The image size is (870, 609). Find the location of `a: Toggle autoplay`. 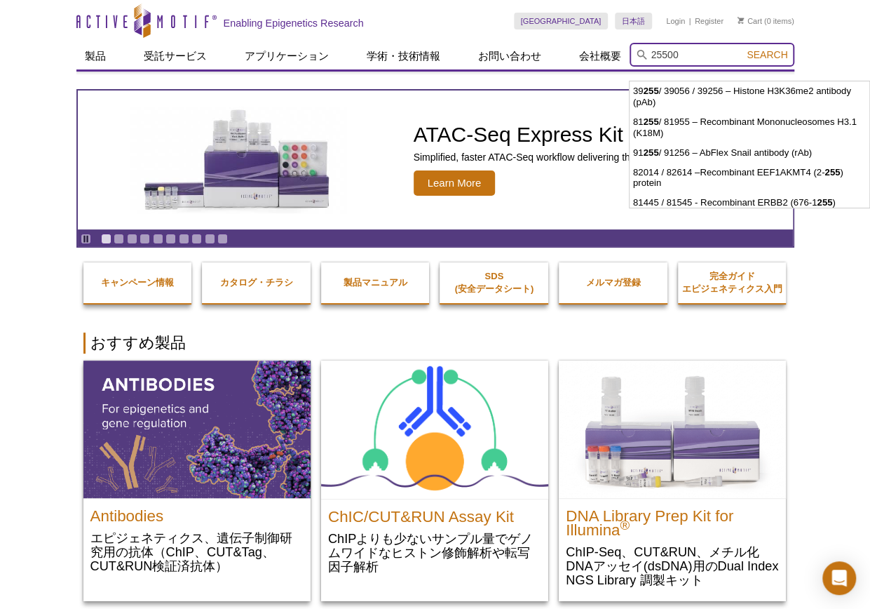

a: Toggle autoplay is located at coordinates (86, 238).